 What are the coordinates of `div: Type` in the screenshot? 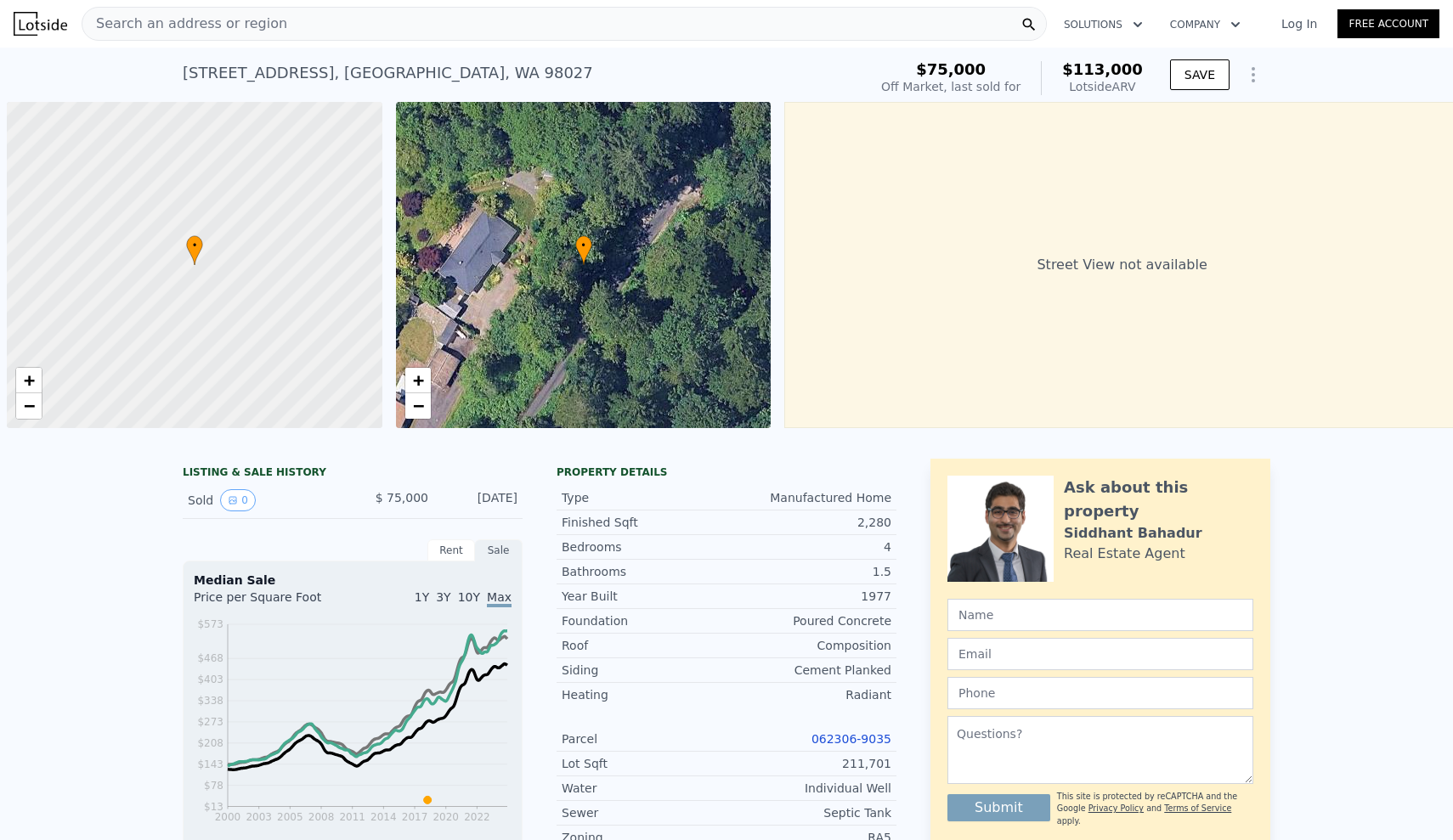 It's located at (644, 498).